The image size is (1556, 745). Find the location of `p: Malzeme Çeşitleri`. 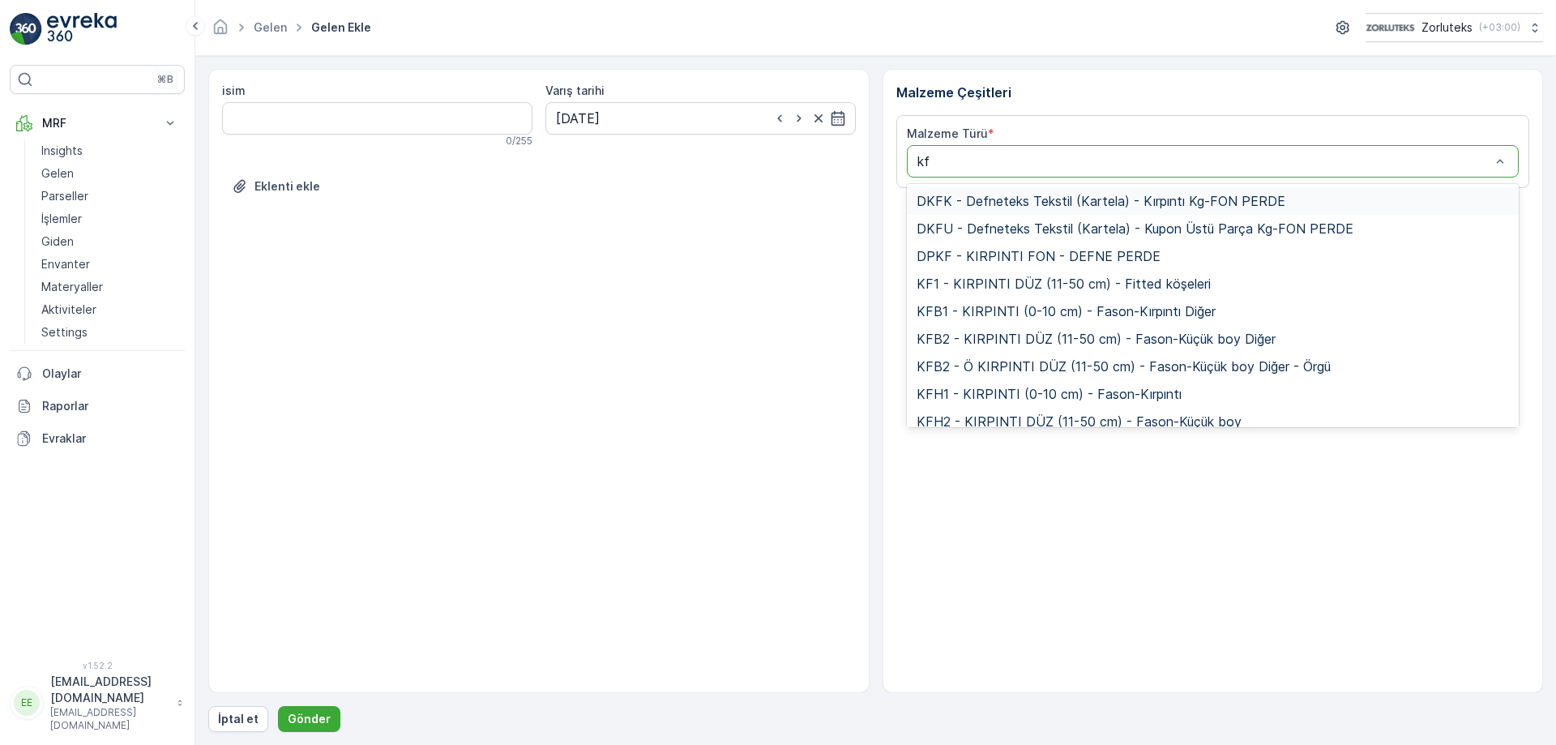

p: Malzeme Çeşitleri is located at coordinates (1213, 92).